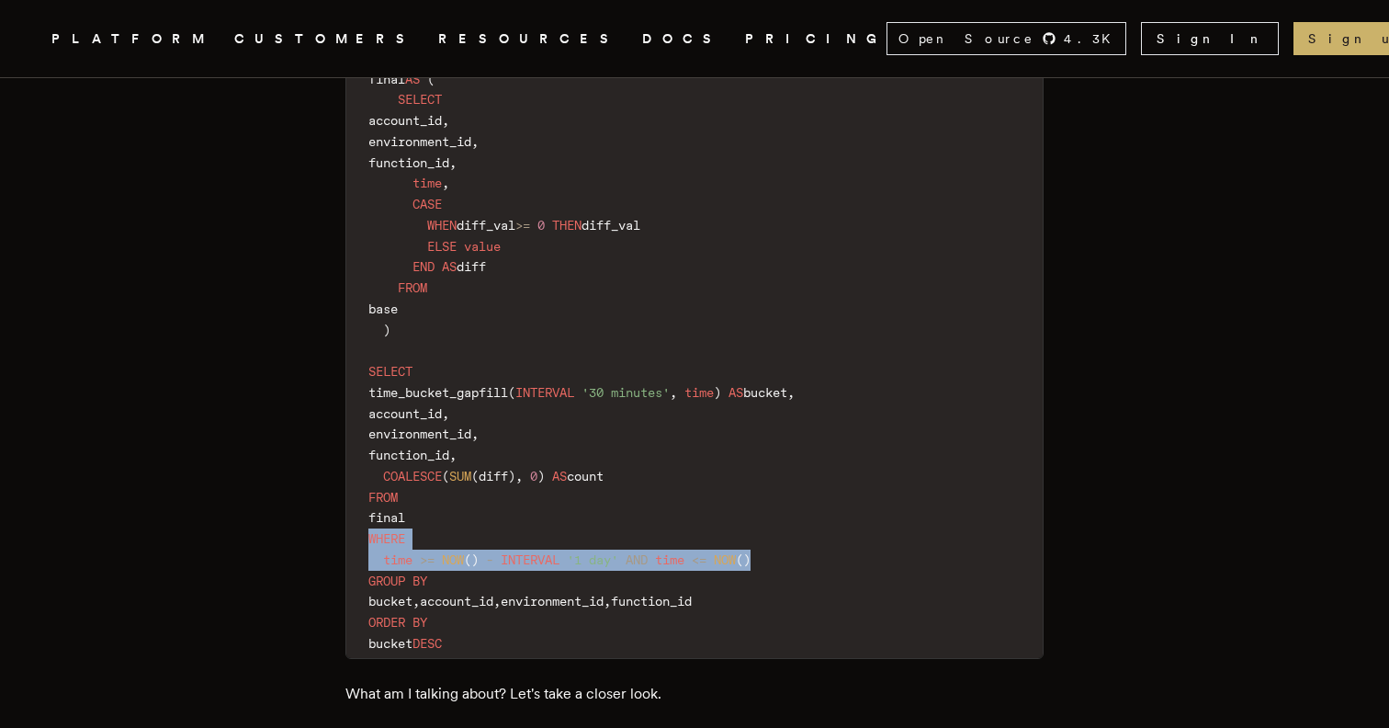  Describe the element at coordinates (387, 538) in the screenshot. I see `span: WHERE` at that location.